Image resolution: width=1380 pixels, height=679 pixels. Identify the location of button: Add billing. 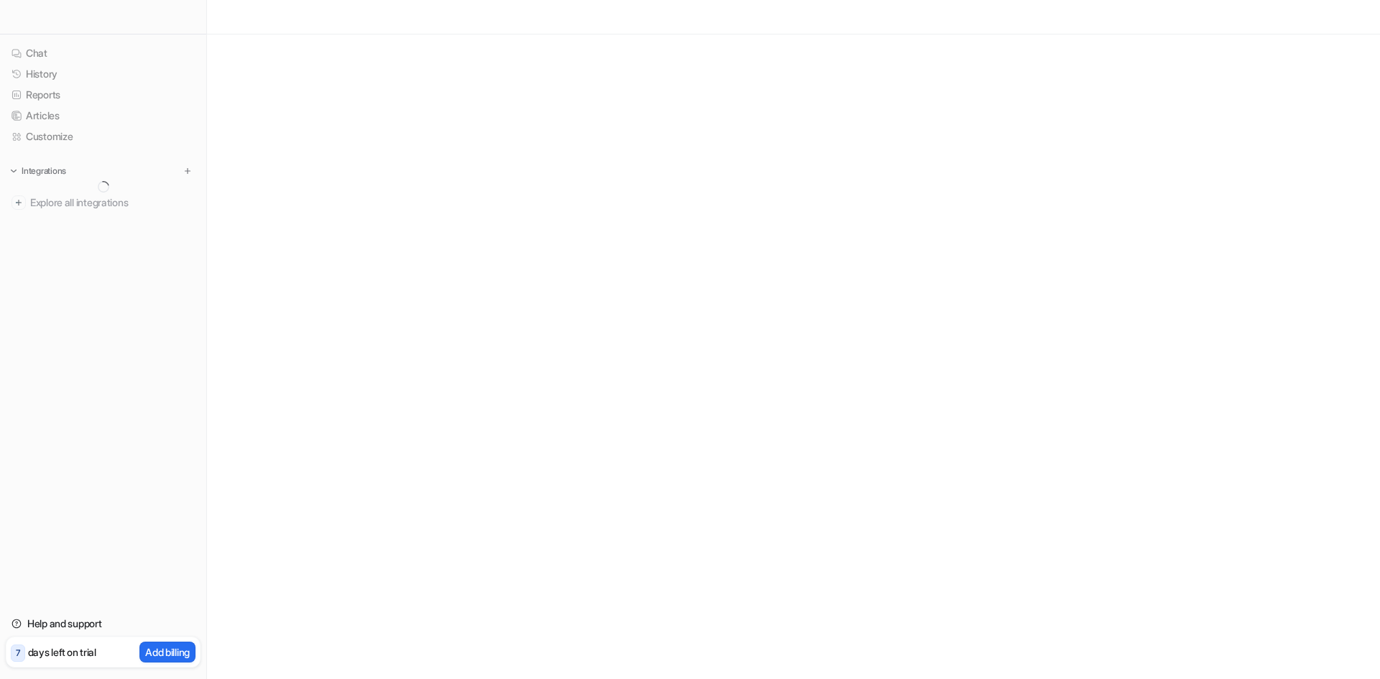
(167, 652).